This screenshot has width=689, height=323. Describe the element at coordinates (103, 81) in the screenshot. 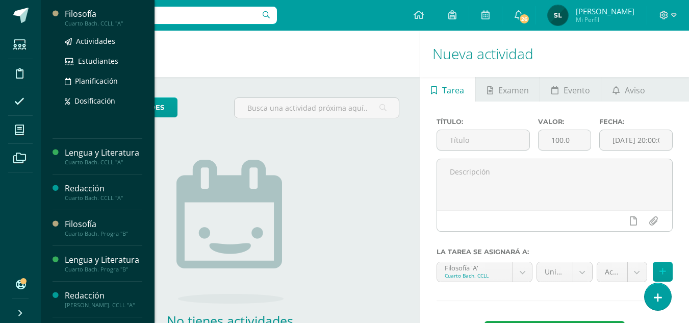

I see `a: Planificación` at that location.